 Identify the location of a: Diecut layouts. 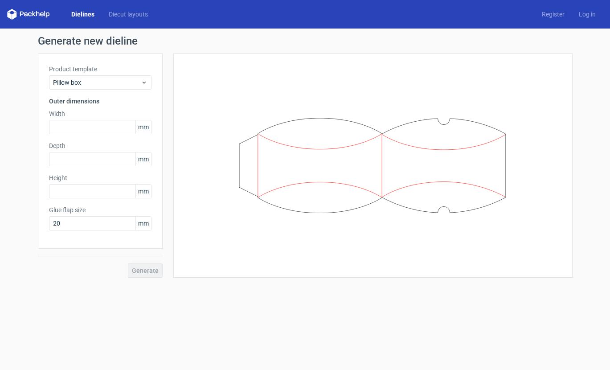
(128, 14).